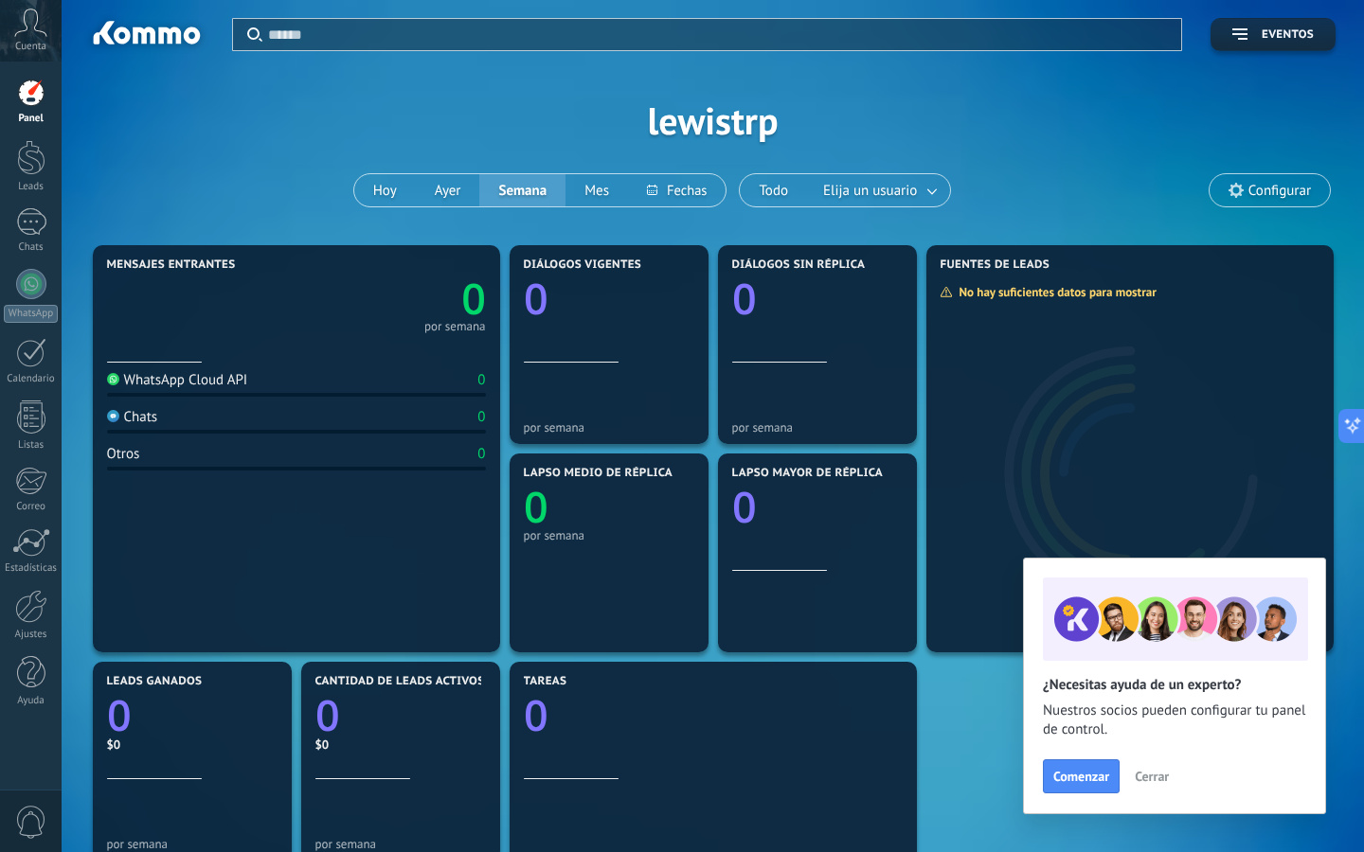 The image size is (1364, 852). I want to click on img: Chats, so click(113, 416).